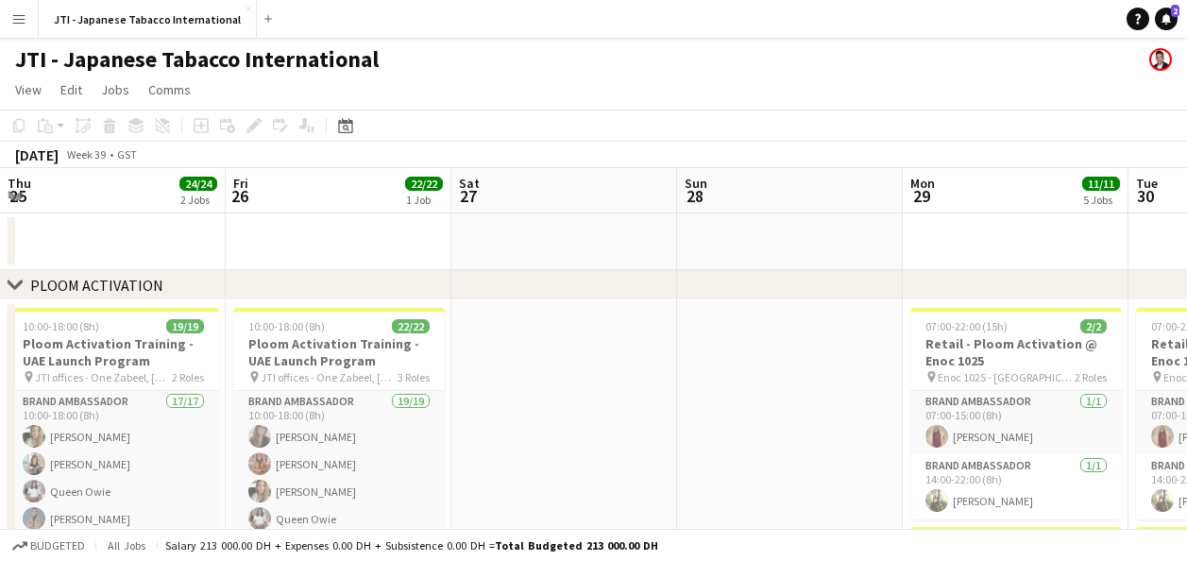 The height and width of the screenshot is (561, 1187). I want to click on span: 26, so click(239, 195).